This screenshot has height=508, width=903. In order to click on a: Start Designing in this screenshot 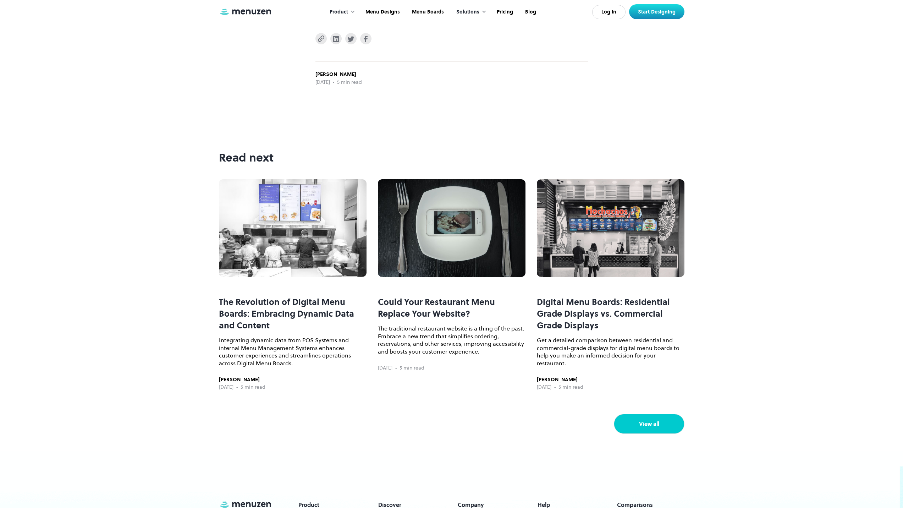, I will do `click(657, 12)`.